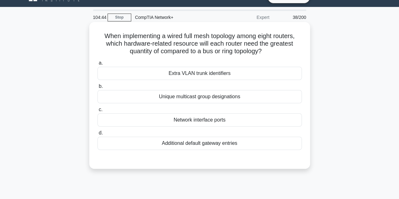  What do you see at coordinates (200, 120) in the screenshot?
I see `div: Network interface ports` at bounding box center [200, 120].